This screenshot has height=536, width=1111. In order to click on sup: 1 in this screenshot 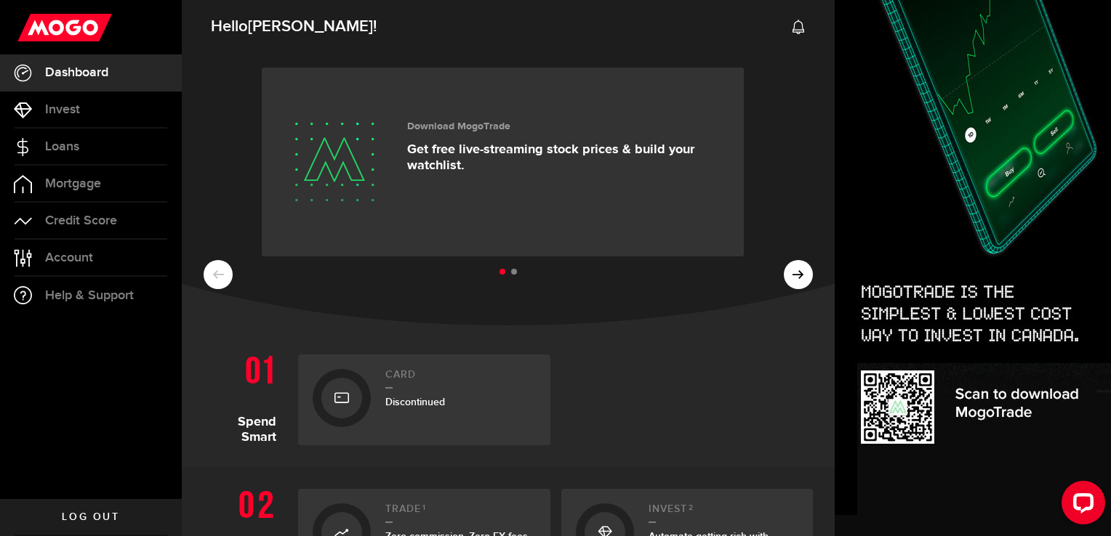, I will do `click(424, 508)`.